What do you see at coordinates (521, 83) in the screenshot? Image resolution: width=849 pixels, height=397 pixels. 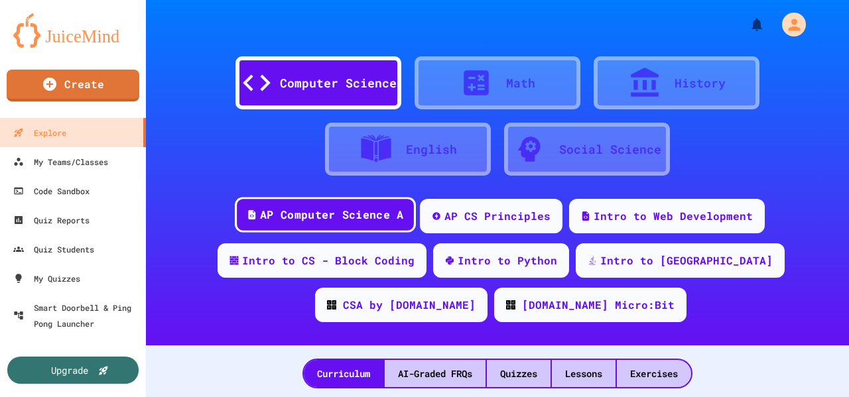 I see `div: Math` at bounding box center [521, 83].